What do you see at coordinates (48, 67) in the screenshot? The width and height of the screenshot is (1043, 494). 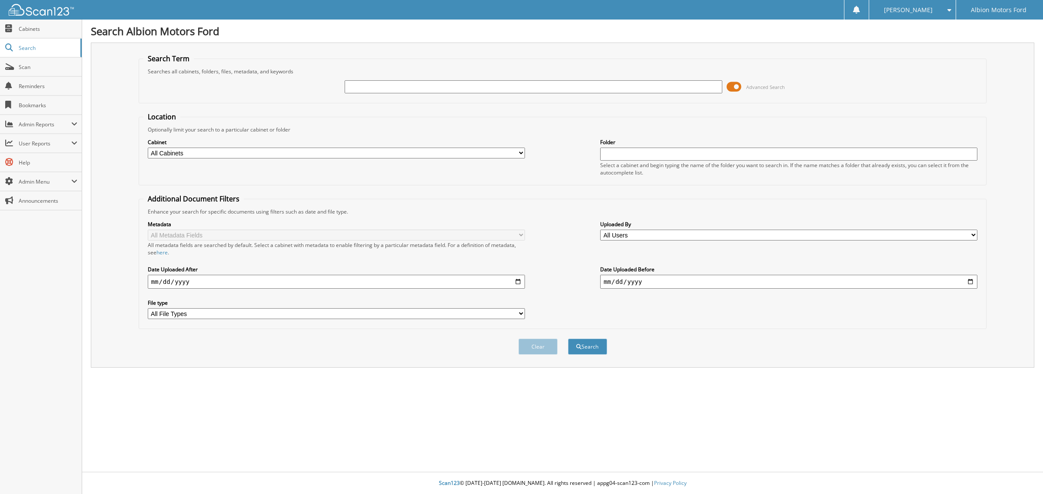 I see `span: Scan` at bounding box center [48, 67].